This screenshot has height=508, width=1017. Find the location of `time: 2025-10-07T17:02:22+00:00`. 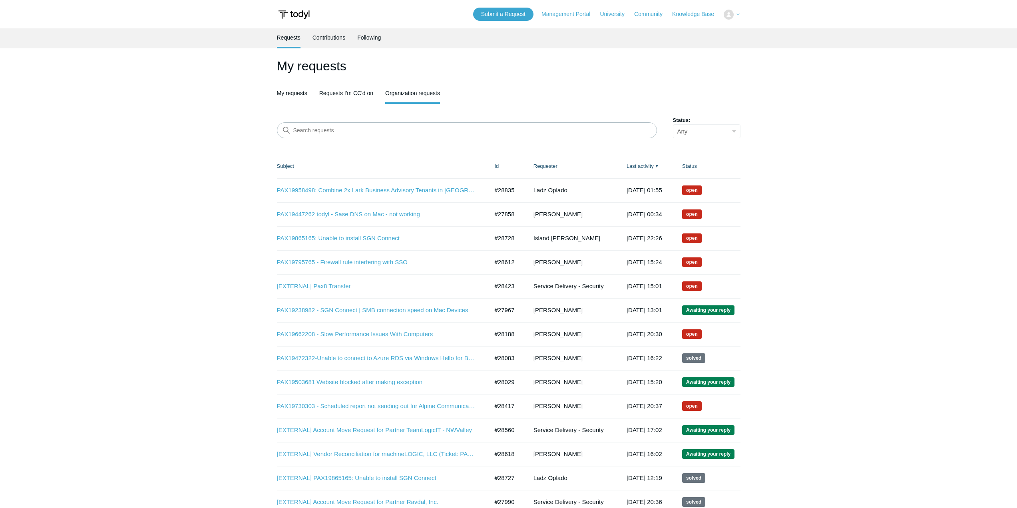

time: 2025-10-07T17:02:22+00:00 is located at coordinates (644, 430).